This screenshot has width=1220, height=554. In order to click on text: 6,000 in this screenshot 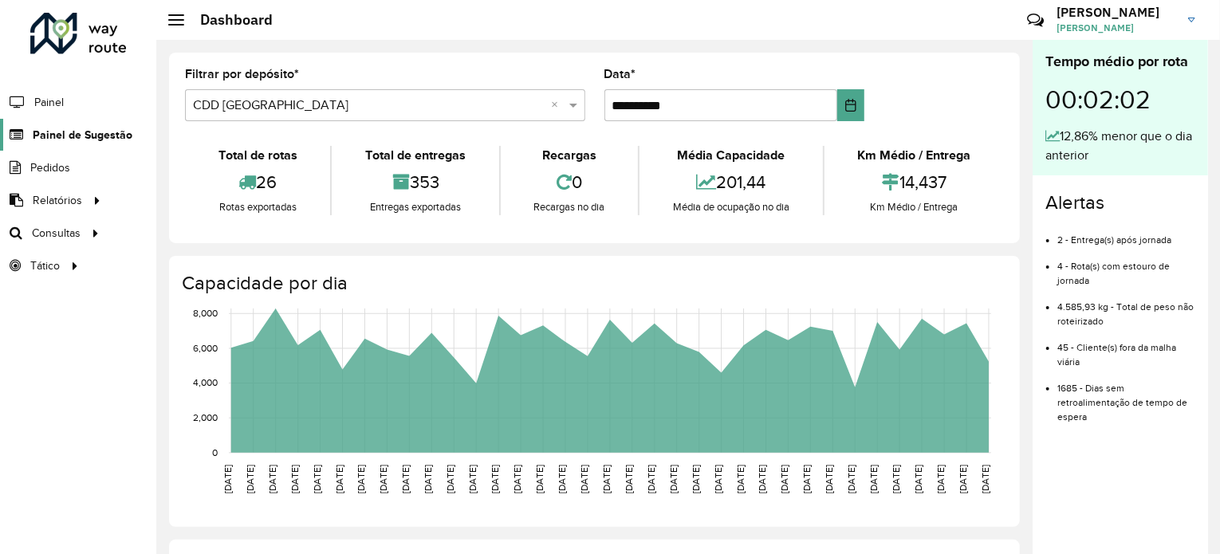, I will do `click(205, 348)`.